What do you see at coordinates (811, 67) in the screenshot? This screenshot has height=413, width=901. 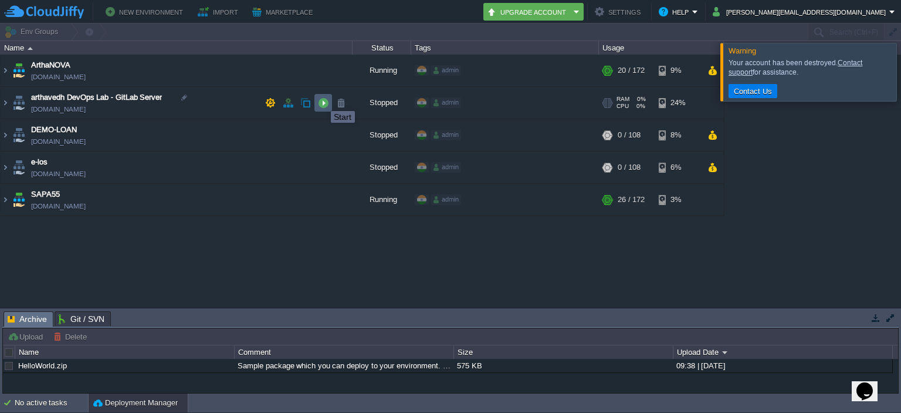 I see `div: Your account has been destroyed. for assistance.` at bounding box center [811, 67].